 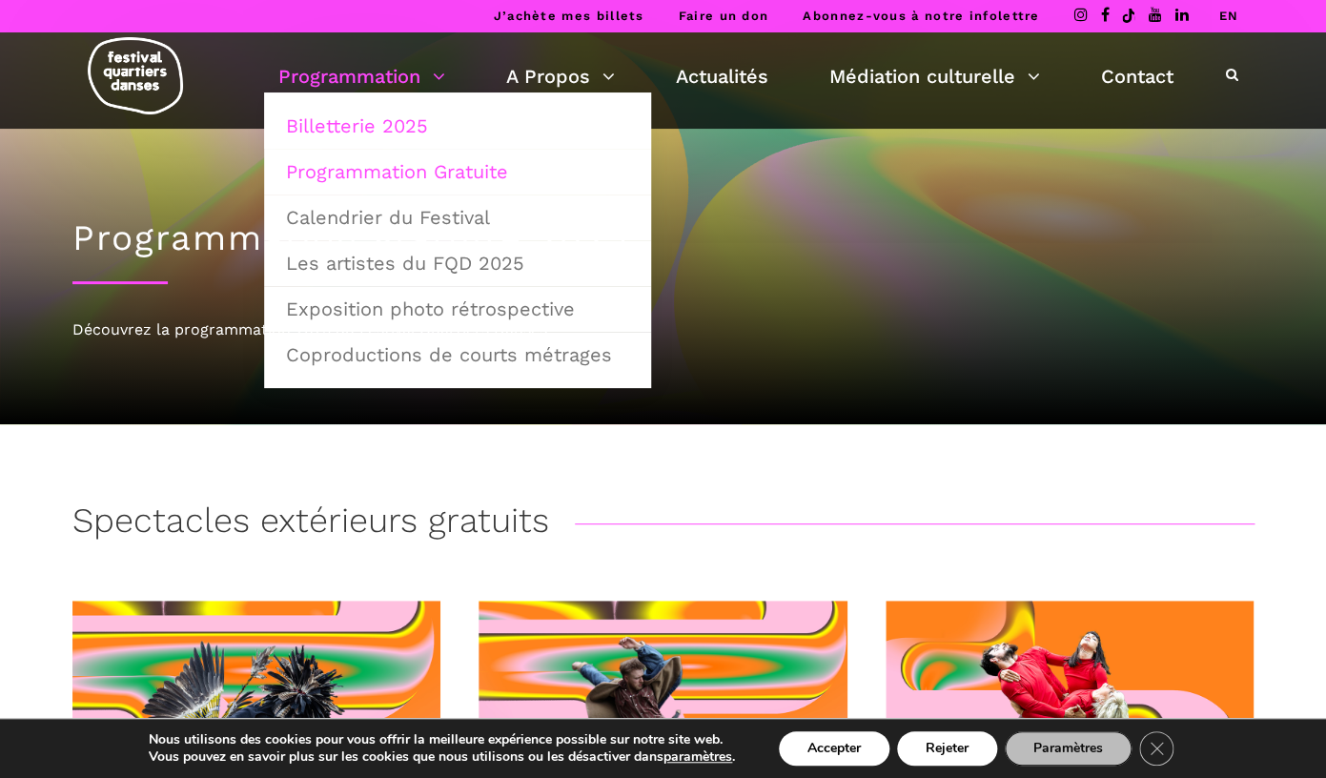 I want to click on a: Exposition photo rétrospective, so click(x=458, y=309).